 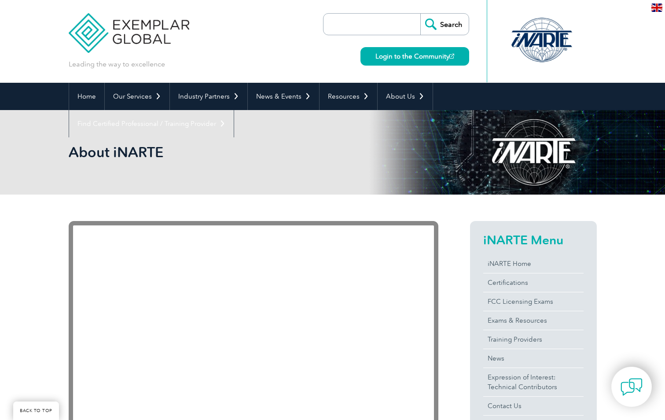 I want to click on h2: iNARTE Menu, so click(x=533, y=240).